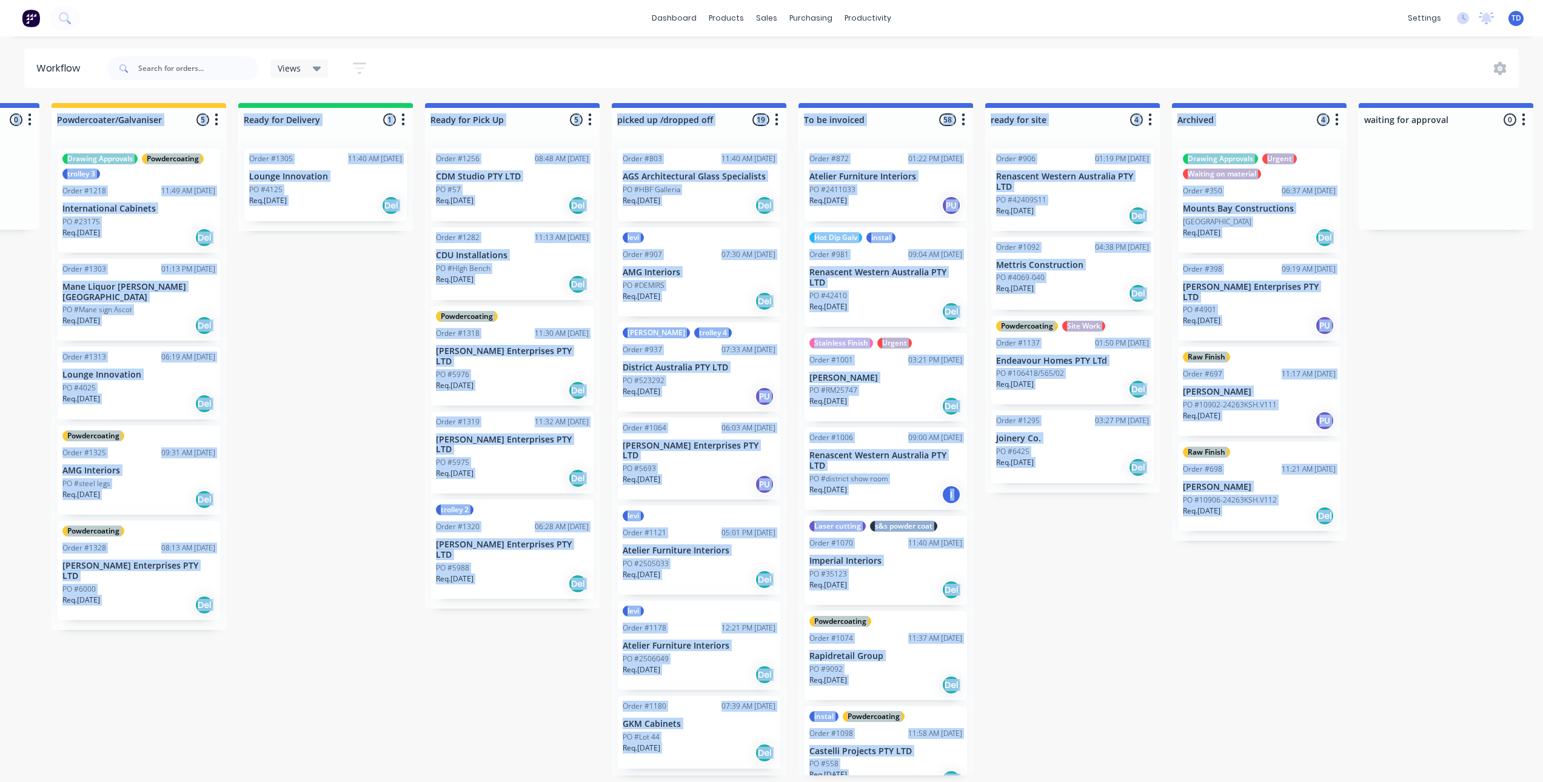 Image resolution: width=1543 pixels, height=782 pixels. I want to click on p: PO #5988, so click(452, 568).